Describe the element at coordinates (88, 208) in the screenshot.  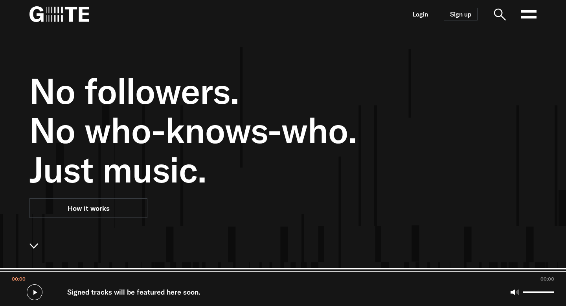
I see `a: How it works` at that location.